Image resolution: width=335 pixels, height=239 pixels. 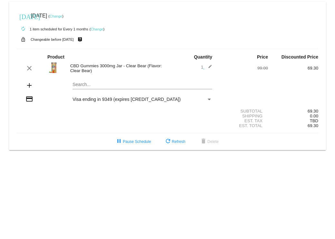 I want to click on mat-icon: add, so click(x=29, y=85).